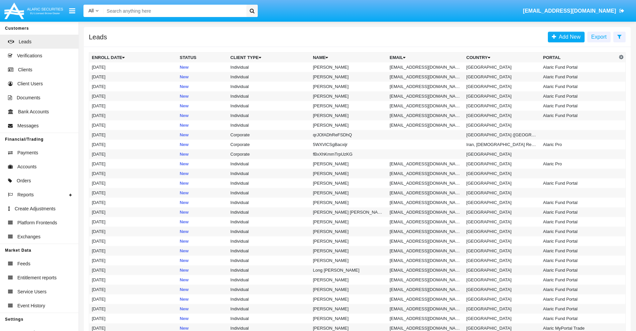 The image size is (636, 331). What do you see at coordinates (269, 58) in the screenshot?
I see `th: Client Type` at bounding box center [269, 58].